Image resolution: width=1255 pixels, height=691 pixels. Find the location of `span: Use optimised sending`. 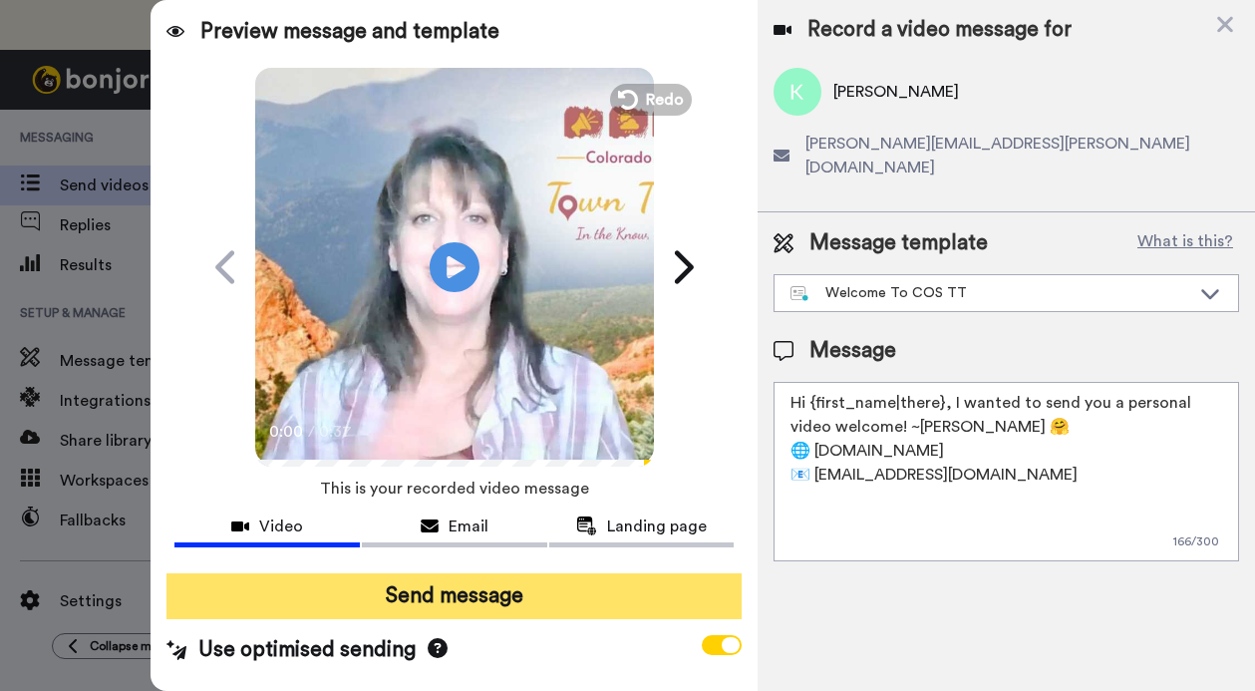

span: Use optimised sending is located at coordinates (307, 650).